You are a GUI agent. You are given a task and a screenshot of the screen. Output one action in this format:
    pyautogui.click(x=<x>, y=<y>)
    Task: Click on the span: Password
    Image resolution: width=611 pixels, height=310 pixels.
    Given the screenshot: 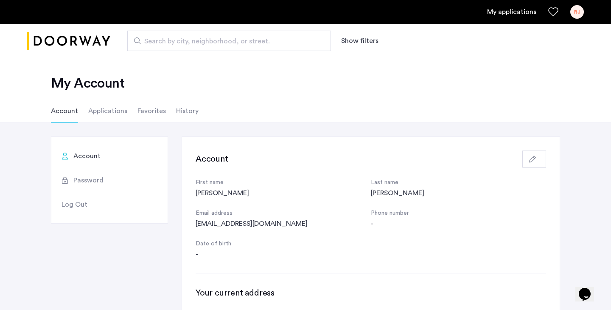 What is the action you would take?
    pyautogui.click(x=88, y=180)
    